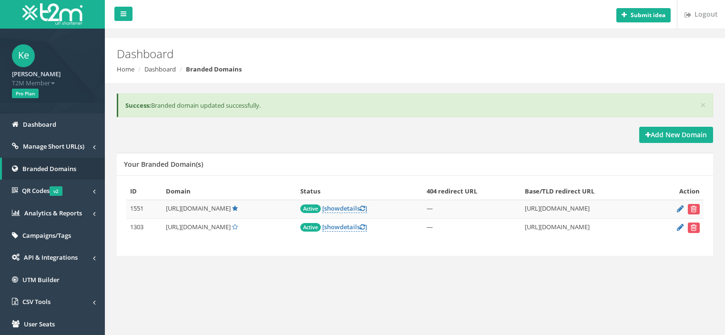 The width and height of the screenshot is (725, 335). What do you see at coordinates (676, 135) in the screenshot?
I see `a: Add New Domain` at bounding box center [676, 135].